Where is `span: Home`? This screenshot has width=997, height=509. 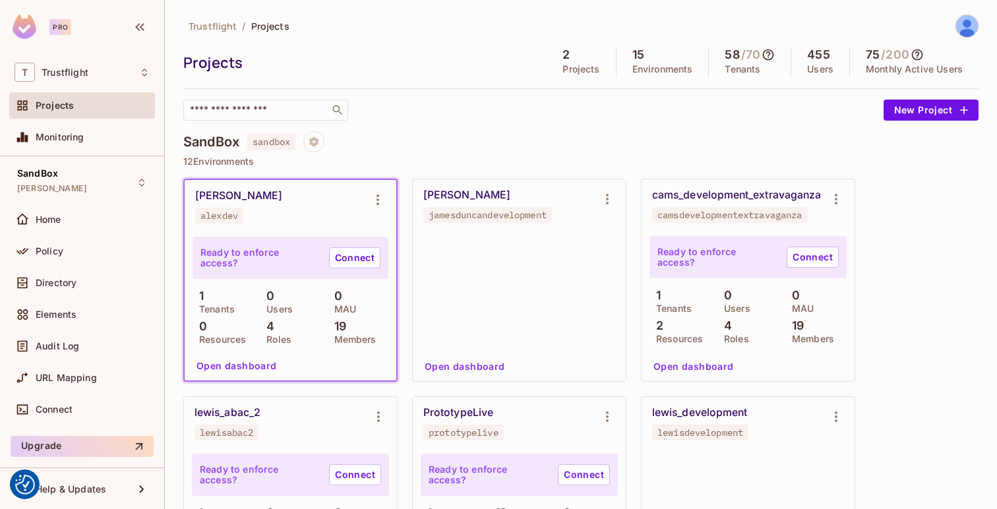
span: Home is located at coordinates (48, 220).